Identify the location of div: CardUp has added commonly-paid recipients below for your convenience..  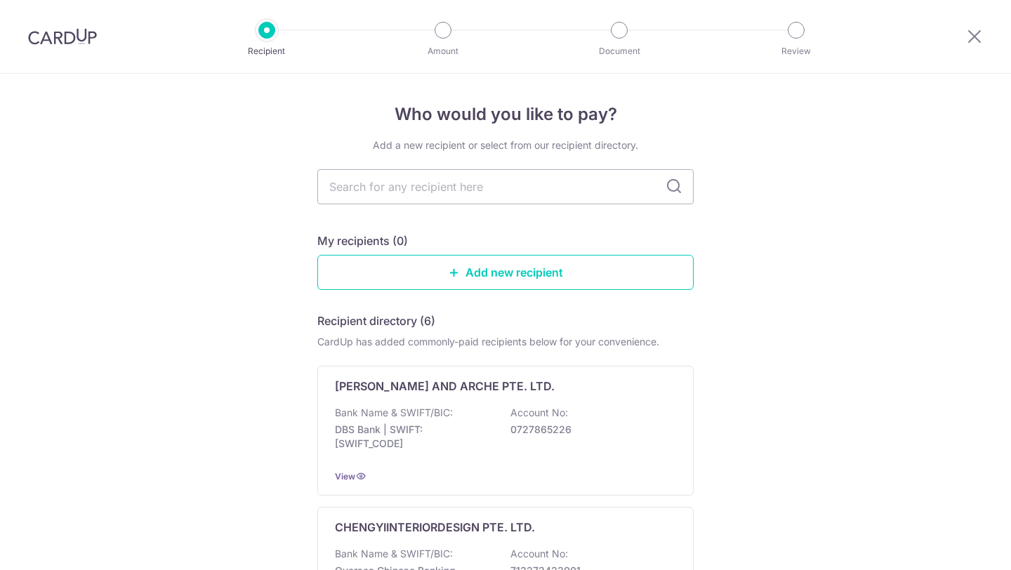
(505, 342).